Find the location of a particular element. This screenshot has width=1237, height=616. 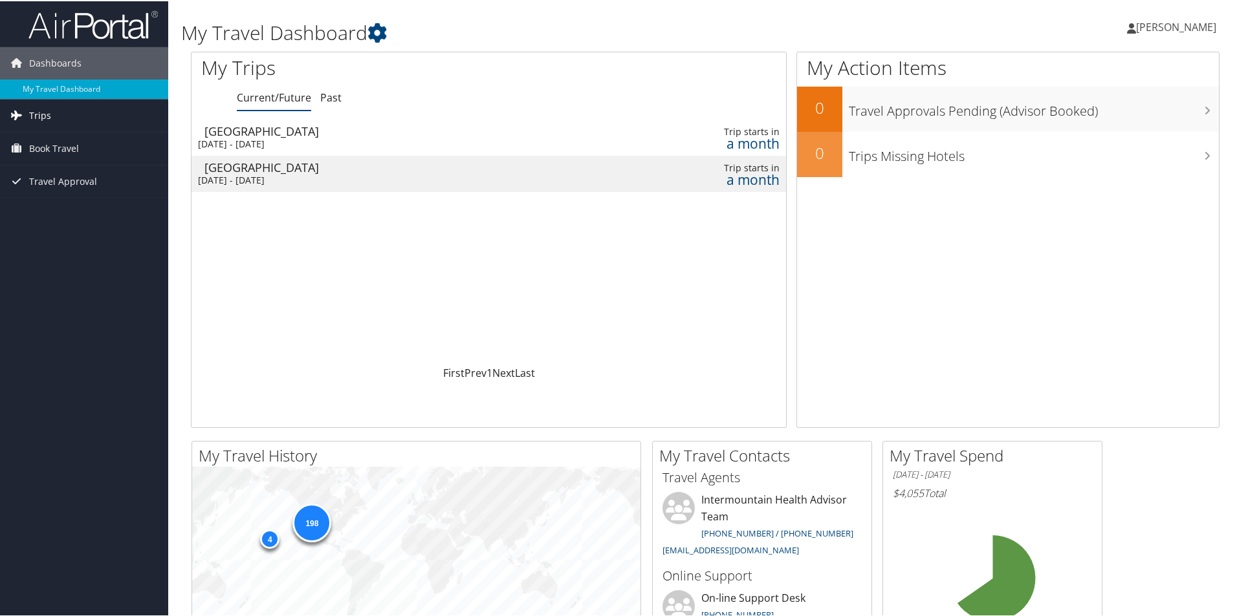

div: 198 is located at coordinates (312, 522).